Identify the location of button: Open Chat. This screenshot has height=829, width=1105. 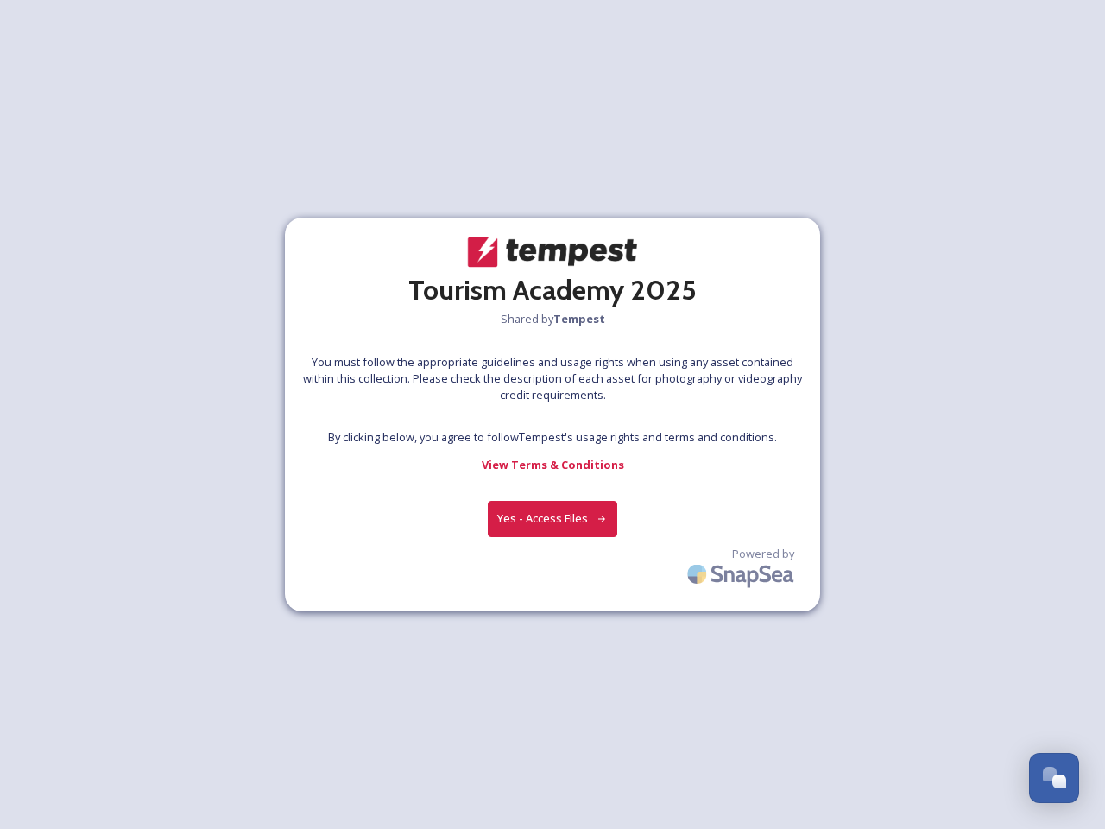
(1054, 778).